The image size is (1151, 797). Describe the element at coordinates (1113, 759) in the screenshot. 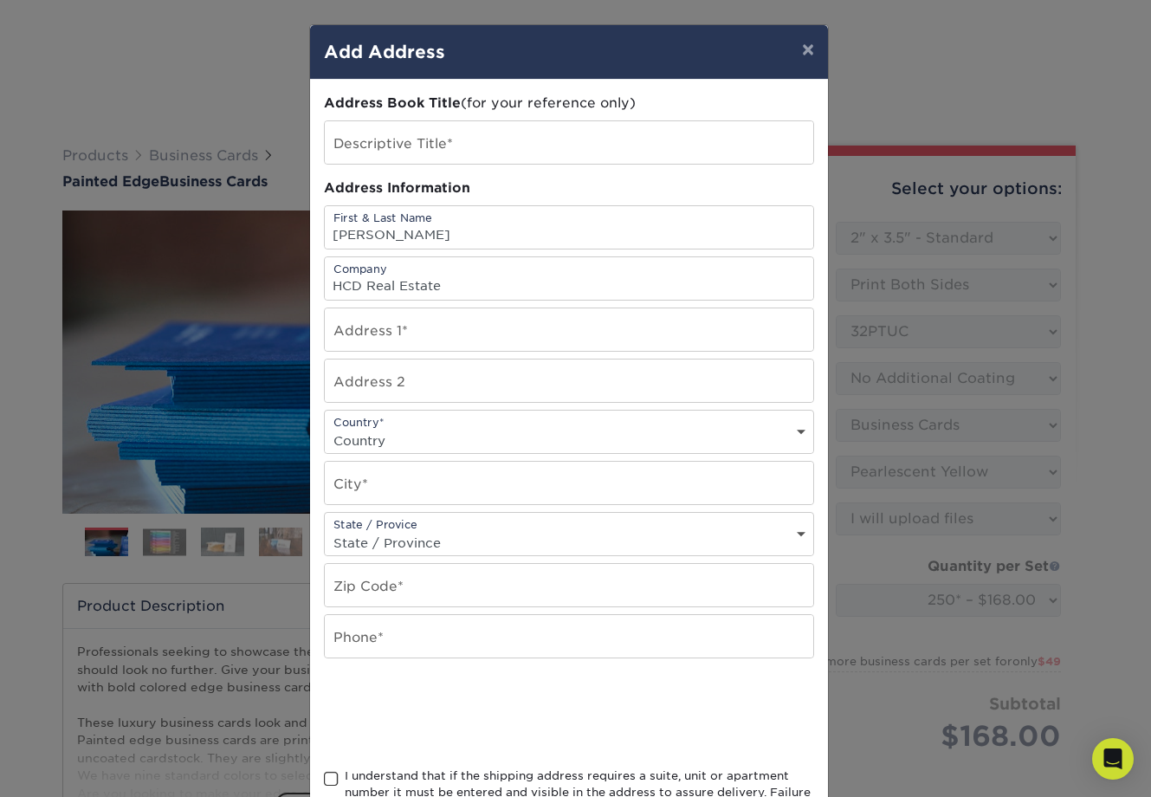

I see `div: Open Intercom Messenger` at that location.